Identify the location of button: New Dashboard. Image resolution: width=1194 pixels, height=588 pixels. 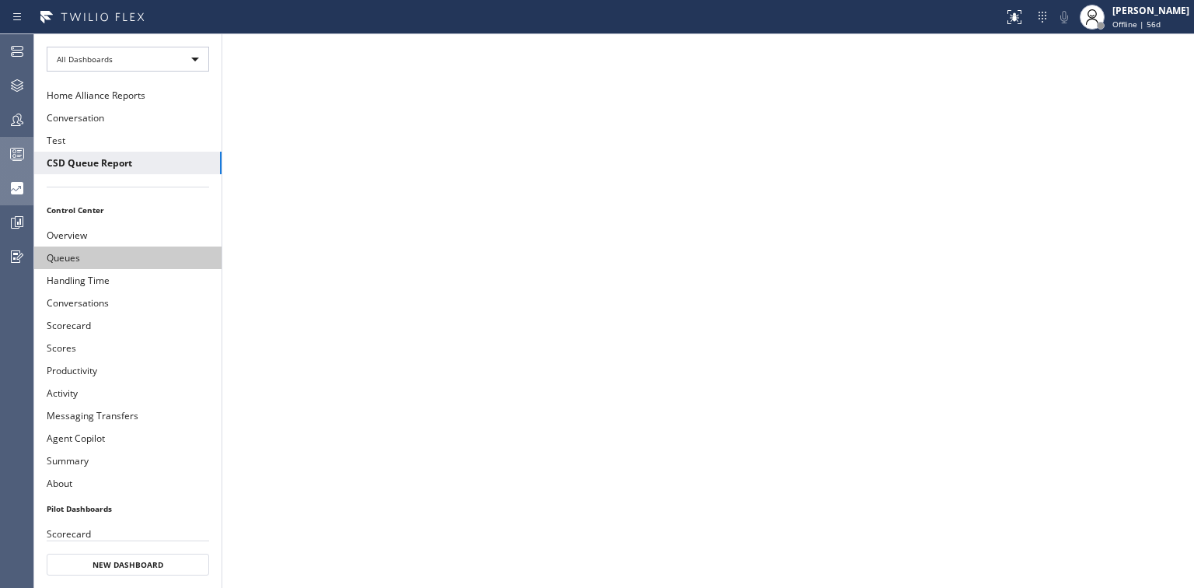
(127, 564).